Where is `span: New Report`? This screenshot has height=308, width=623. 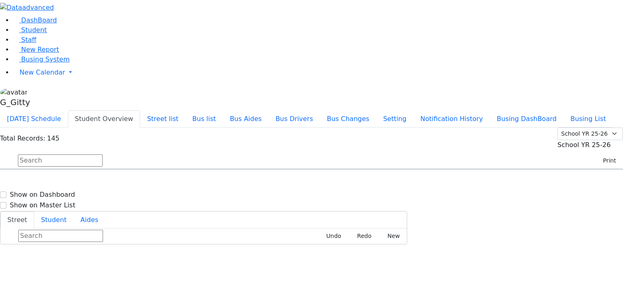 span: New Report is located at coordinates (40, 49).